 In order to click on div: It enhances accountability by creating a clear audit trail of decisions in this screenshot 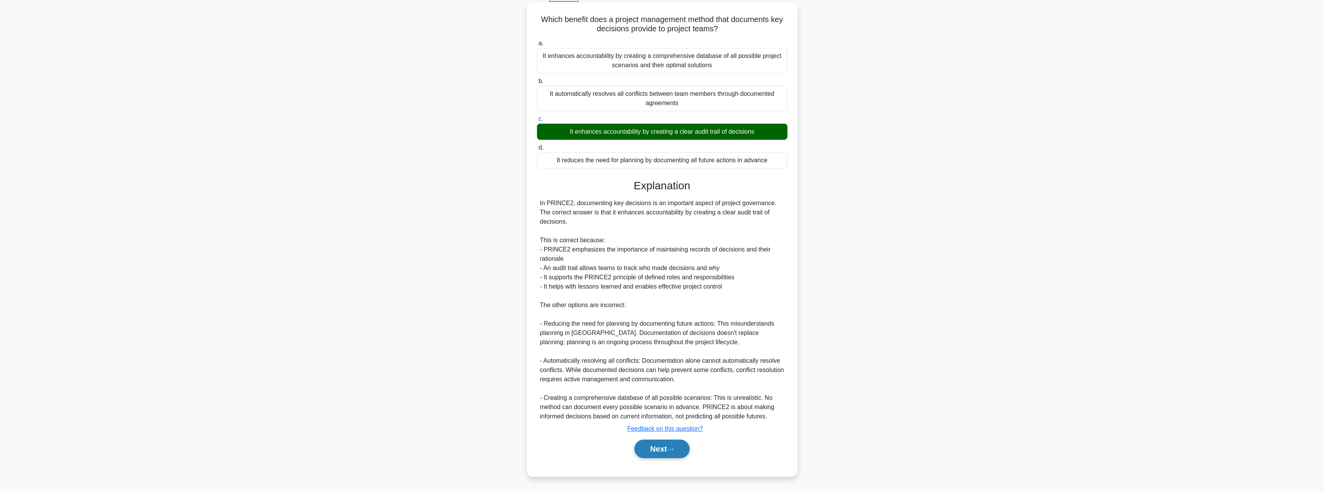, I will do `click(662, 132)`.